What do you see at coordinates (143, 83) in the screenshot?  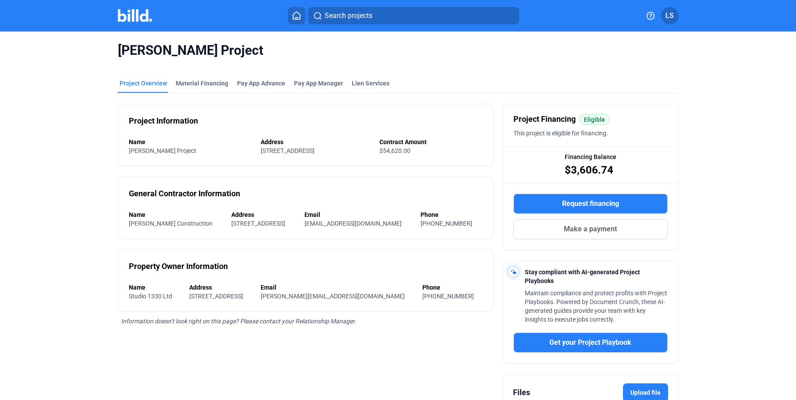 I see `div: Project Overview` at bounding box center [143, 83].